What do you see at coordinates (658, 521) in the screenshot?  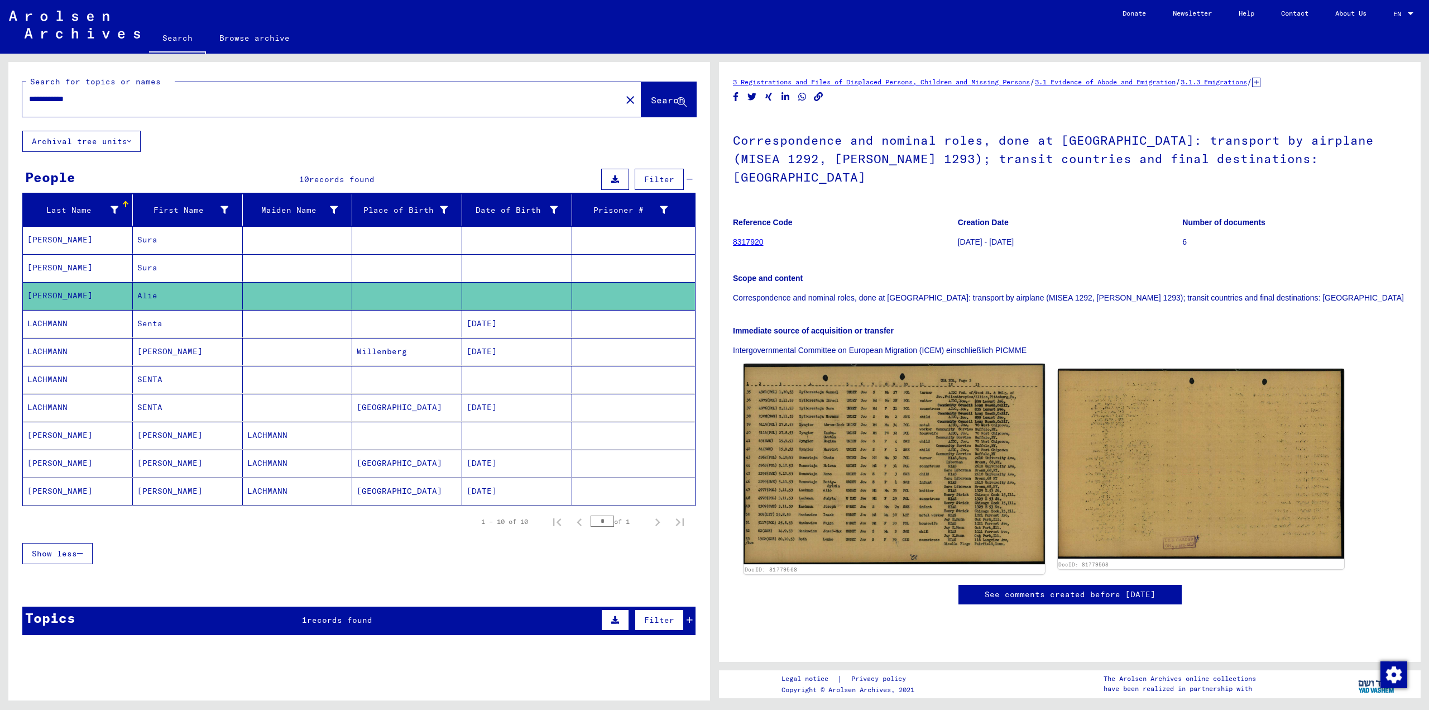 I see `button: Next page` at bounding box center [658, 521].